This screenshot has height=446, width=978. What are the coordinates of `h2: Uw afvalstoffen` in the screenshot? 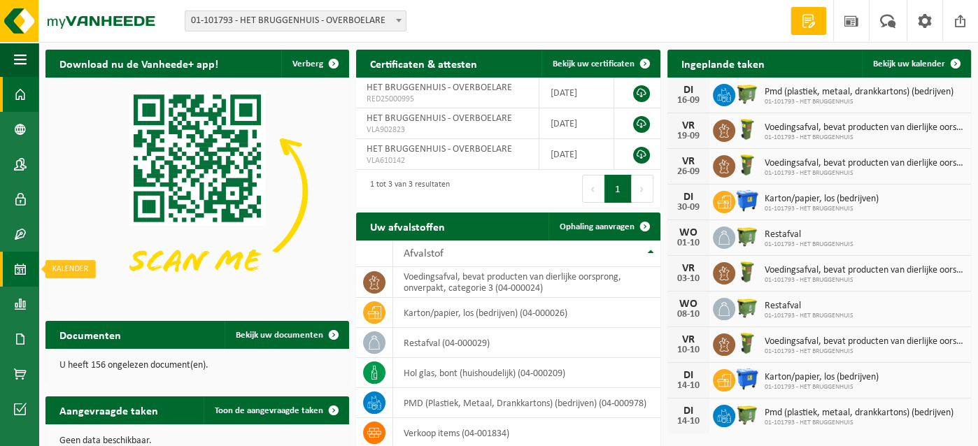 It's located at (407, 226).